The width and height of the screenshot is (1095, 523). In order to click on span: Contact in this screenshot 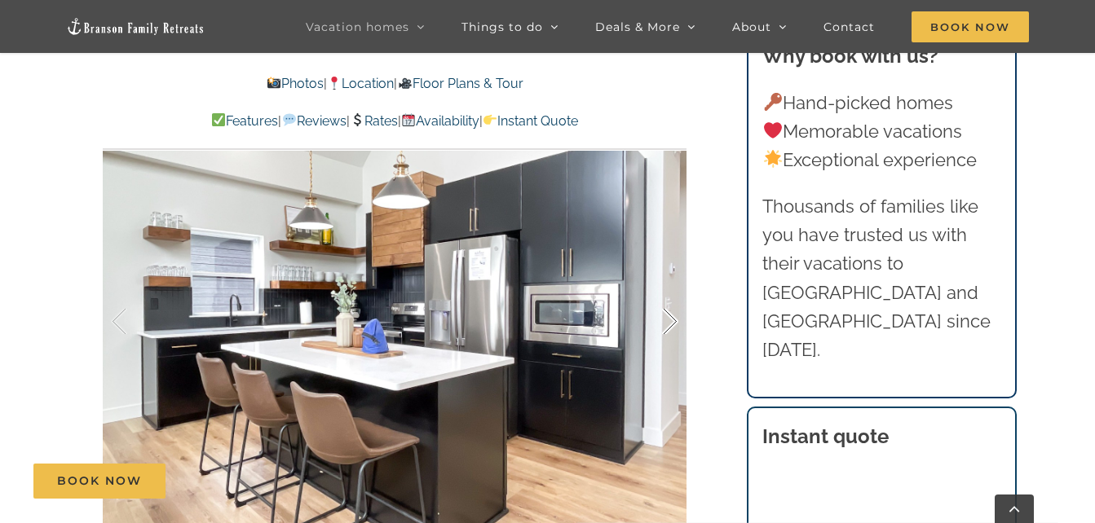, I will do `click(848, 27)`.